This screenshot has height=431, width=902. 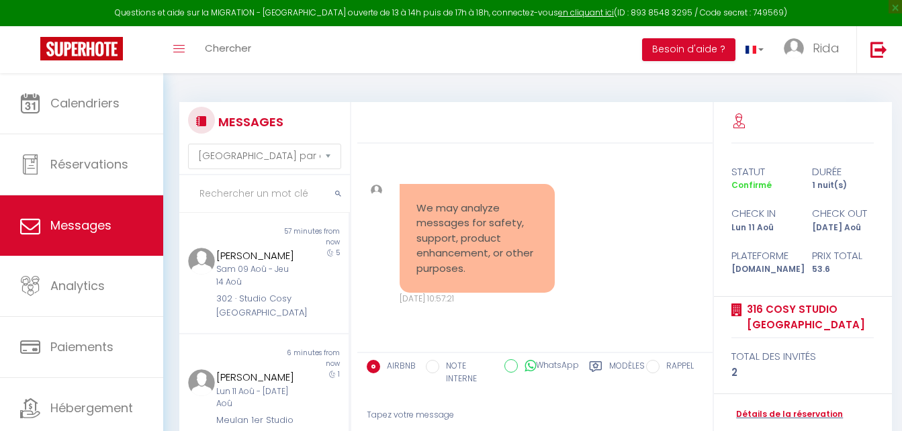 What do you see at coordinates (228, 48) in the screenshot?
I see `span: Chercher` at bounding box center [228, 48].